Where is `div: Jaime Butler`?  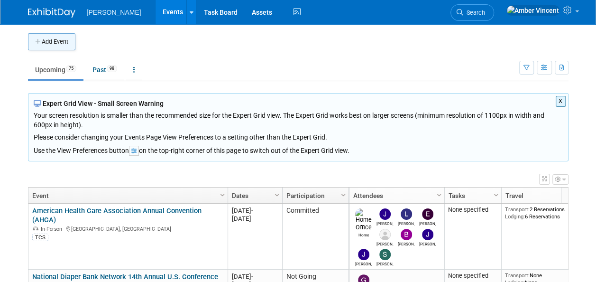 div: Jaime Butler is located at coordinates (385, 222).